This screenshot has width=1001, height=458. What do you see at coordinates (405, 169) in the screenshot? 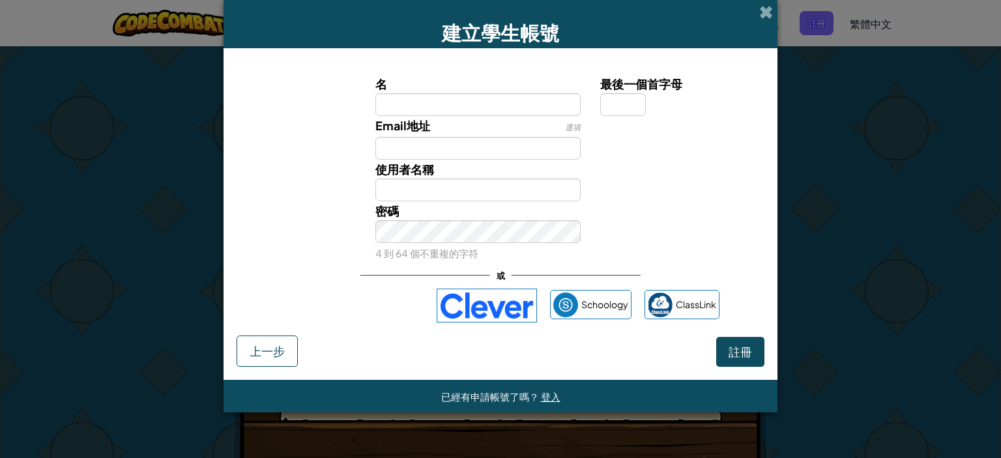
I see `span: 使用者名稱` at bounding box center [405, 169].